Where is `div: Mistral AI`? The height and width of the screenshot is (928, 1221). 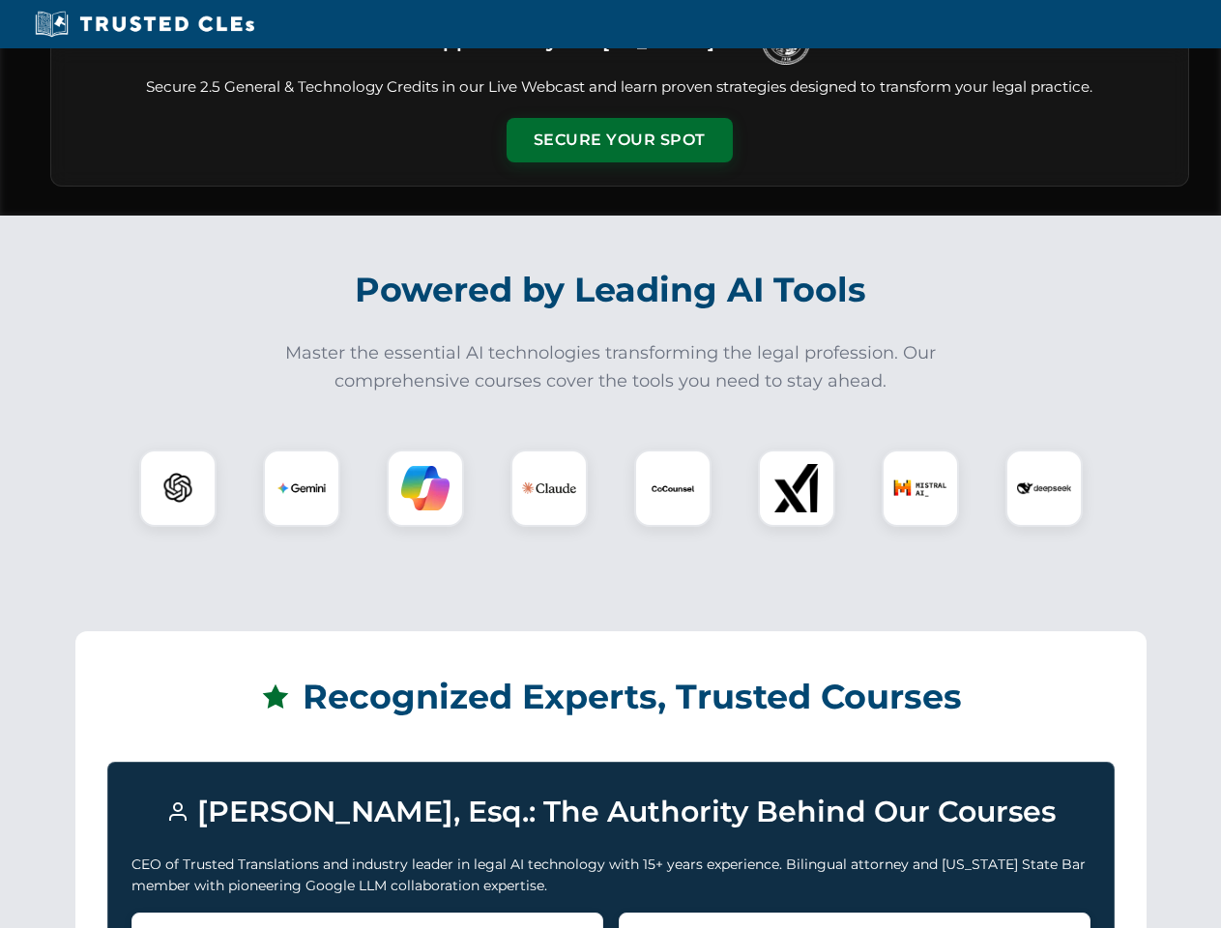 div: Mistral AI is located at coordinates (921, 488).